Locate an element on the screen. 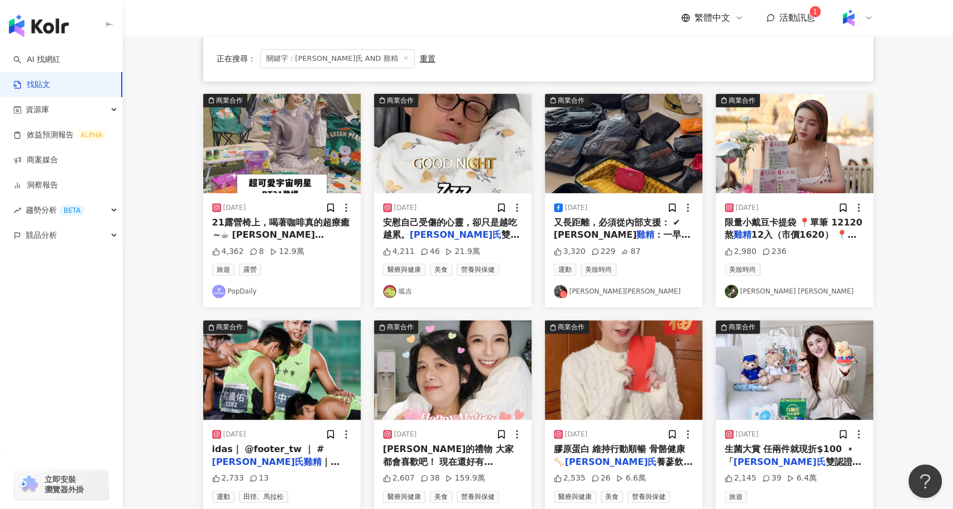  div: 6.6萬 is located at coordinates (630, 478).